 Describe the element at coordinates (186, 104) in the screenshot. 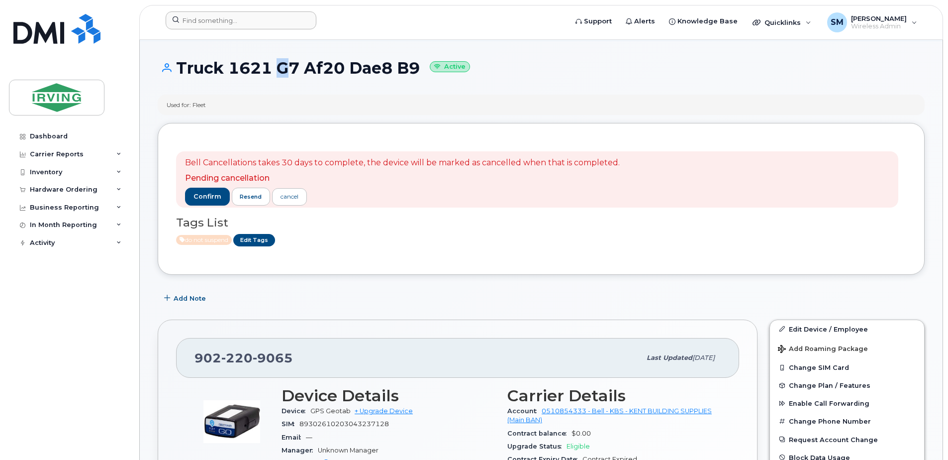

I see `div: Used for: Fleet` at that location.